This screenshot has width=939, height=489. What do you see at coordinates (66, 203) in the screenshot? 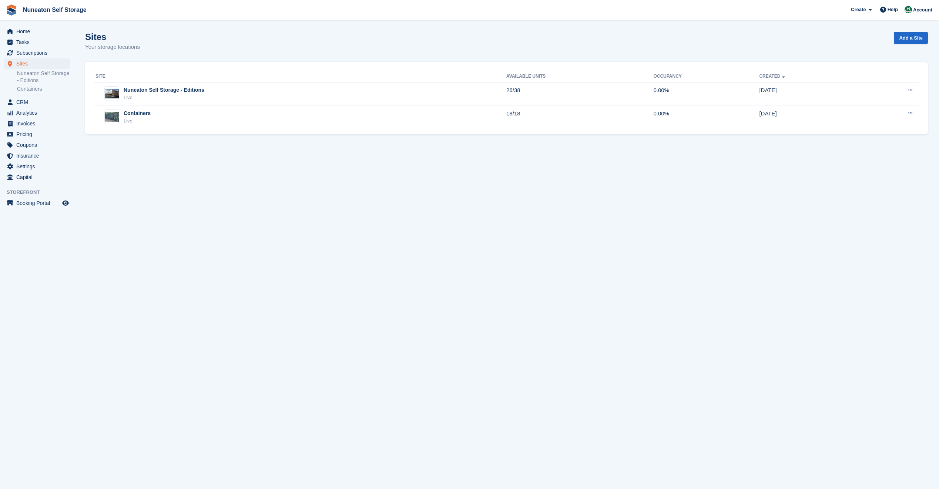
I see `a: Preview store` at bounding box center [66, 203].